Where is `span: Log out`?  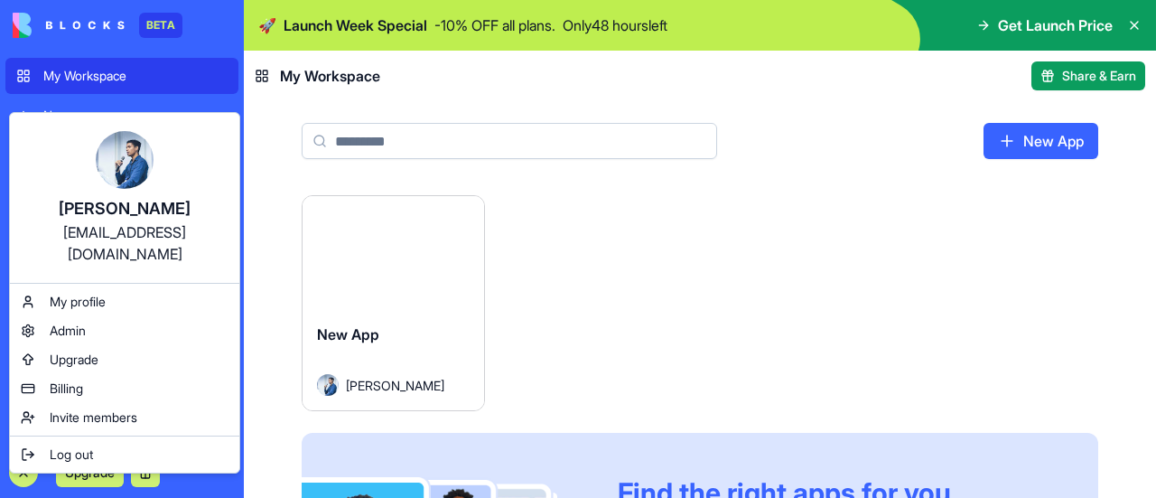
span: Log out is located at coordinates (71, 454).